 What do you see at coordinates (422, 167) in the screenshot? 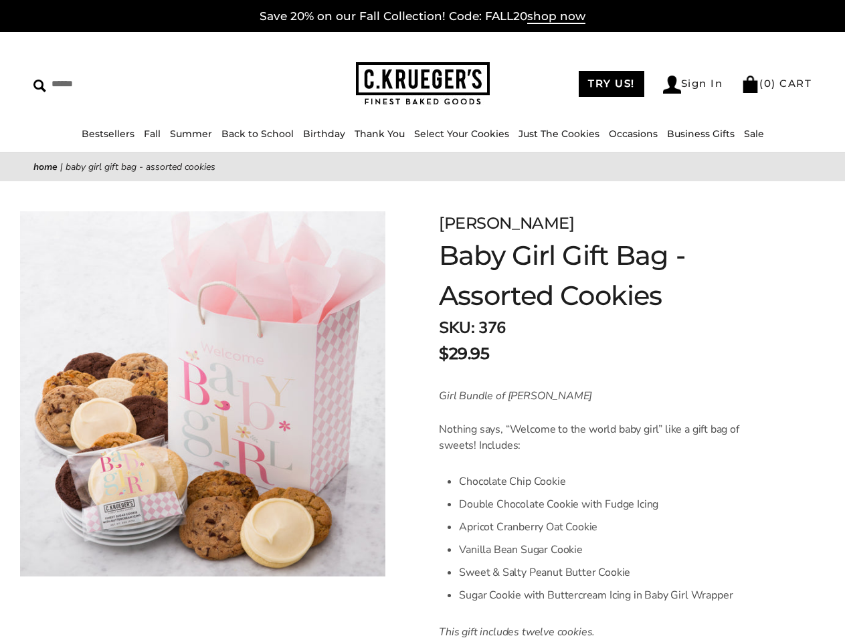
I see `nav: breadcrumbs` at bounding box center [422, 167].